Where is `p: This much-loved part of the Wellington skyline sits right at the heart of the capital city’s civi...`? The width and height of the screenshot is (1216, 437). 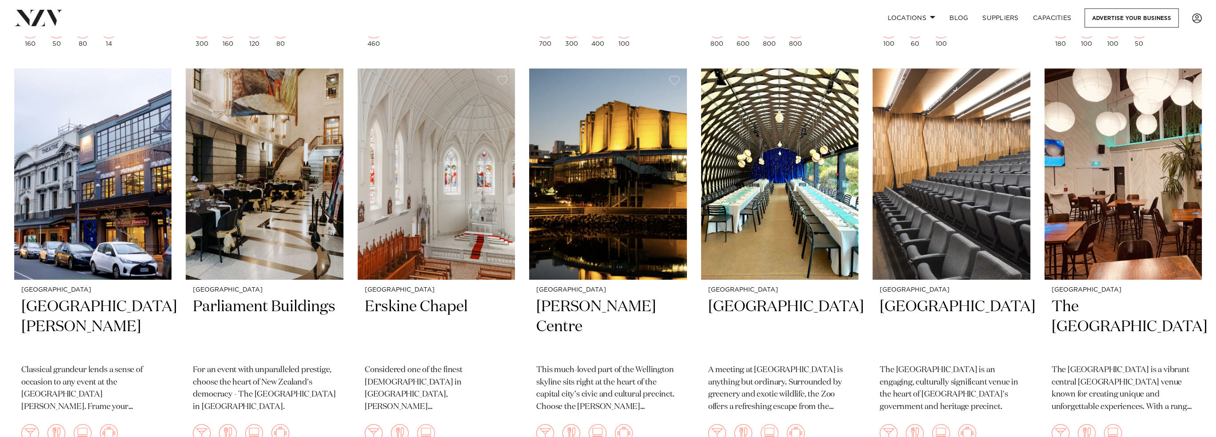
p: This much-loved part of the Wellington skyline sits right at the heart of the capital city’s civi... is located at coordinates (608, 389).